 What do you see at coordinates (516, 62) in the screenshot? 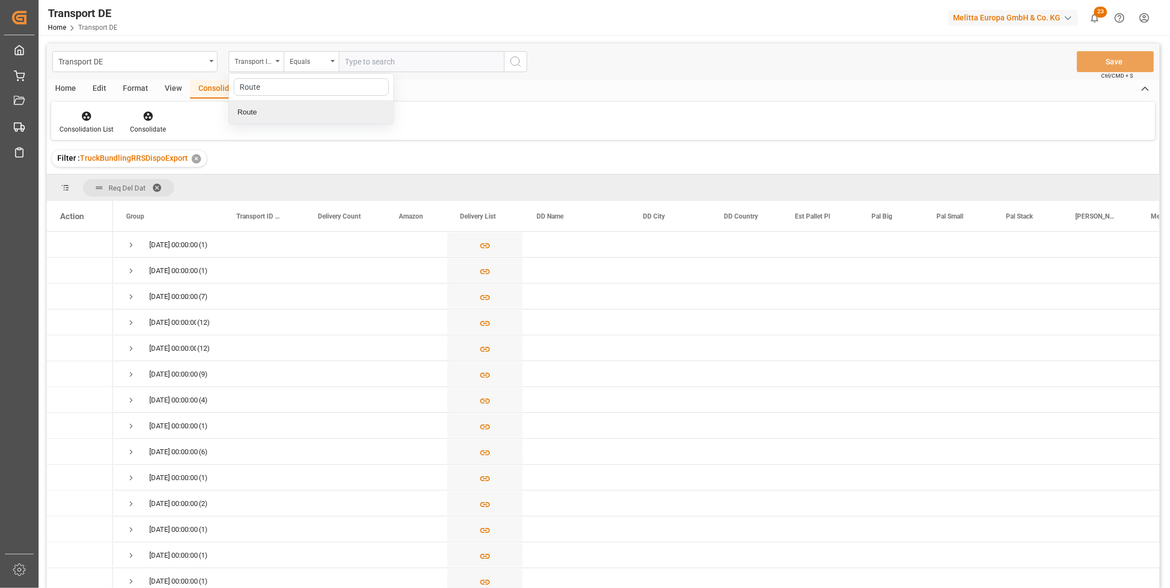
I see `button: search button` at bounding box center [516, 62].